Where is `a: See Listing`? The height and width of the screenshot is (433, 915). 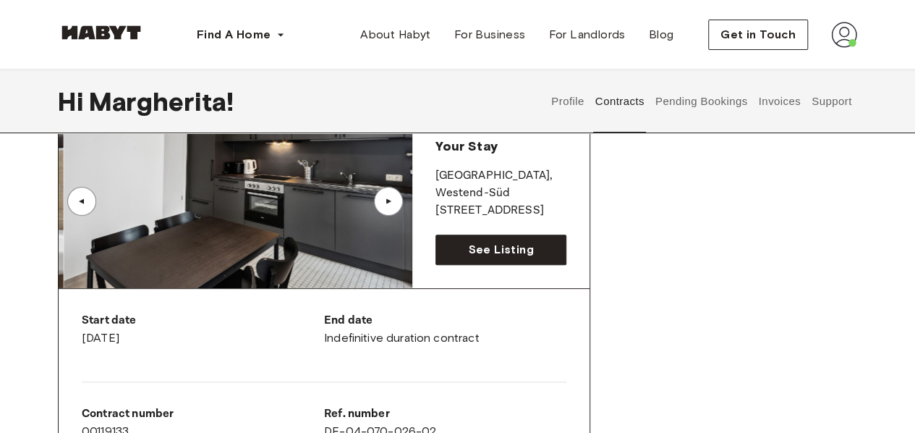 a: See Listing is located at coordinates (501, 250).